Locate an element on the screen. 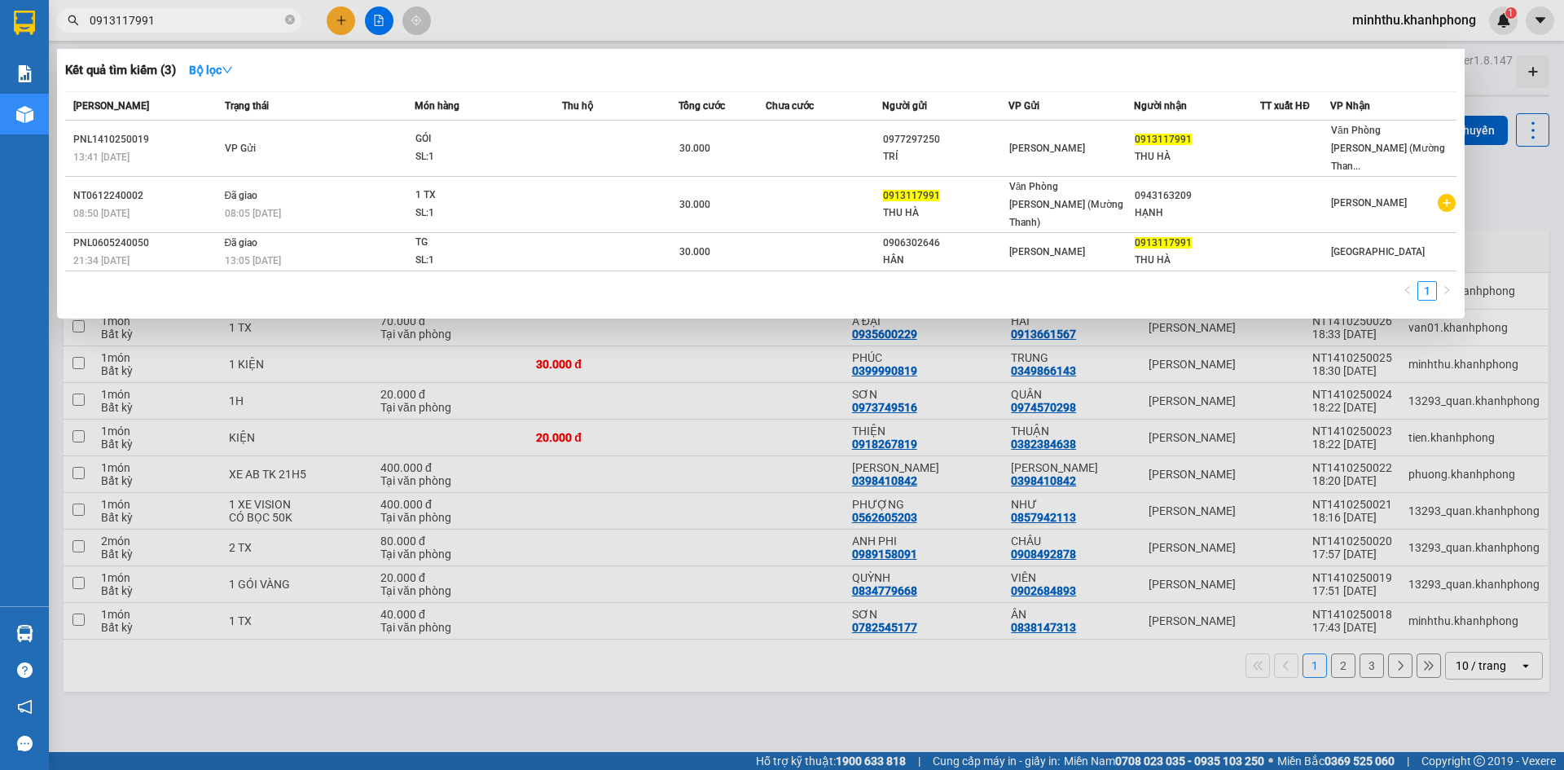  div: 0977297250 is located at coordinates (945, 139).